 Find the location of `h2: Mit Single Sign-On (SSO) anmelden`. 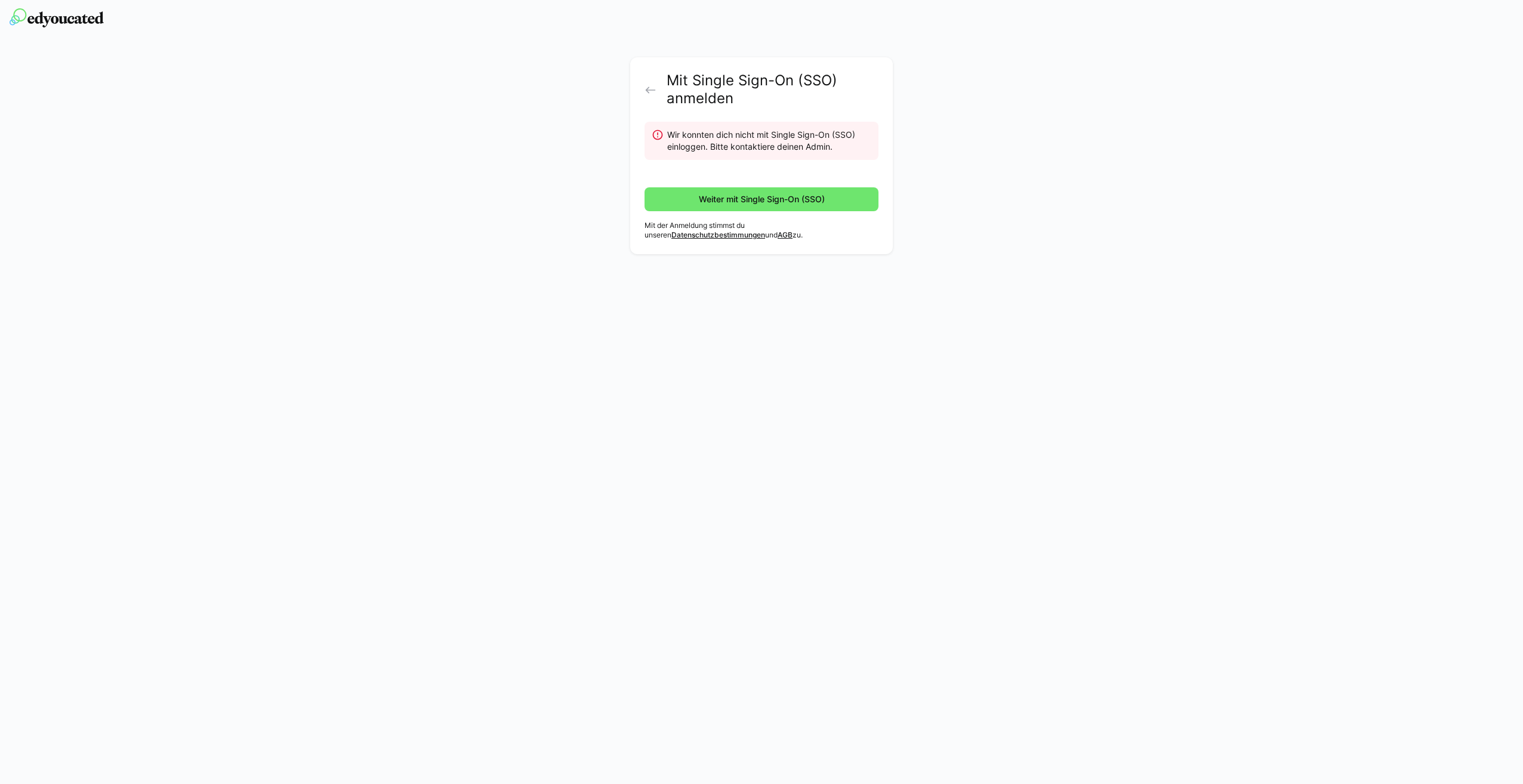

h2: Mit Single Sign-On (SSO) anmelden is located at coordinates (772, 90).